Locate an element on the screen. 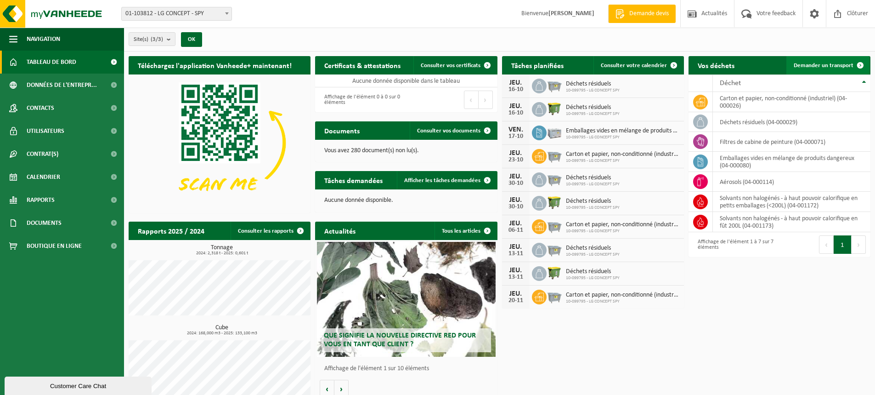  td: aérosols (04-000114) is located at coordinates (792, 181).